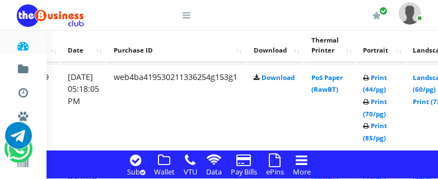 This screenshot has width=438, height=179. What do you see at coordinates (244, 171) in the screenshot?
I see `a: Pay Bills` at bounding box center [244, 171].